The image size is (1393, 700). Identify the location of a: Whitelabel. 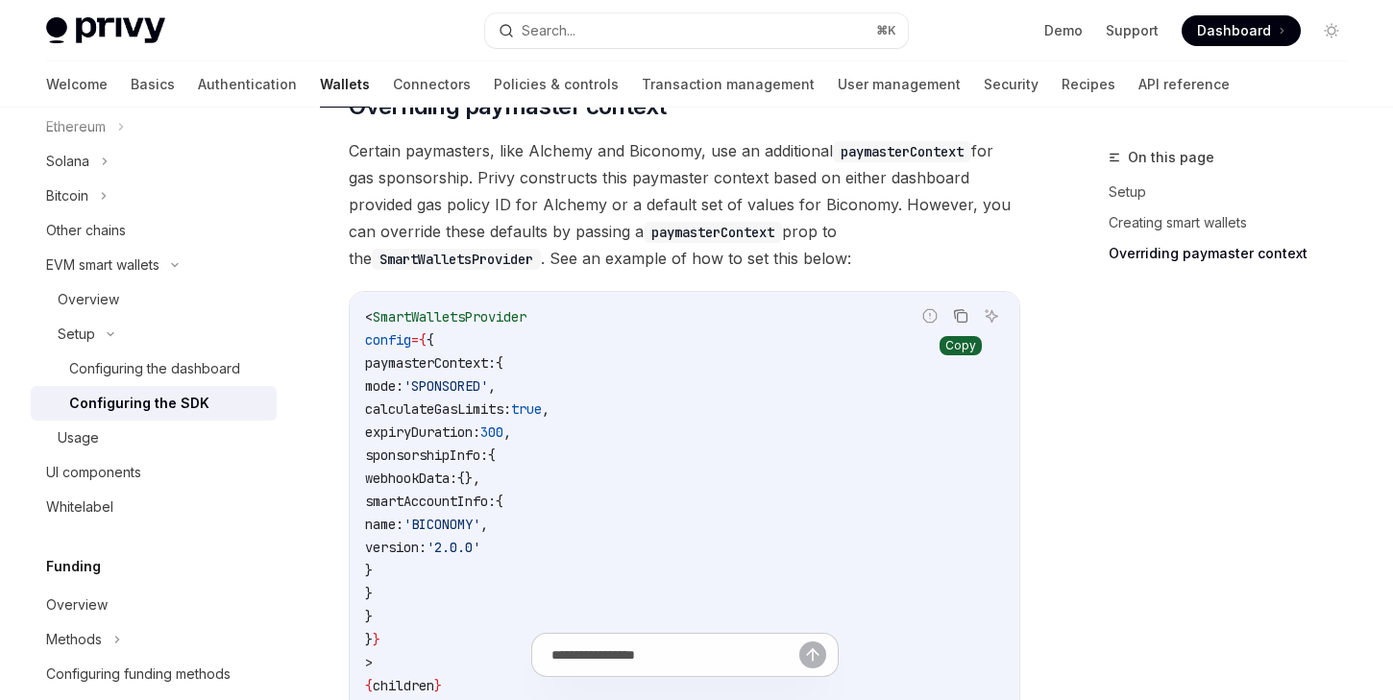
(154, 507).